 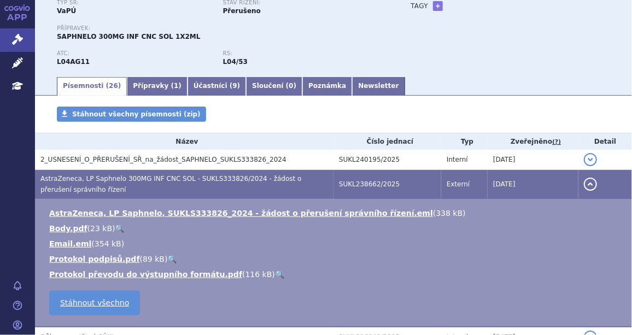 I want to click on span: 116 kB, so click(x=258, y=274).